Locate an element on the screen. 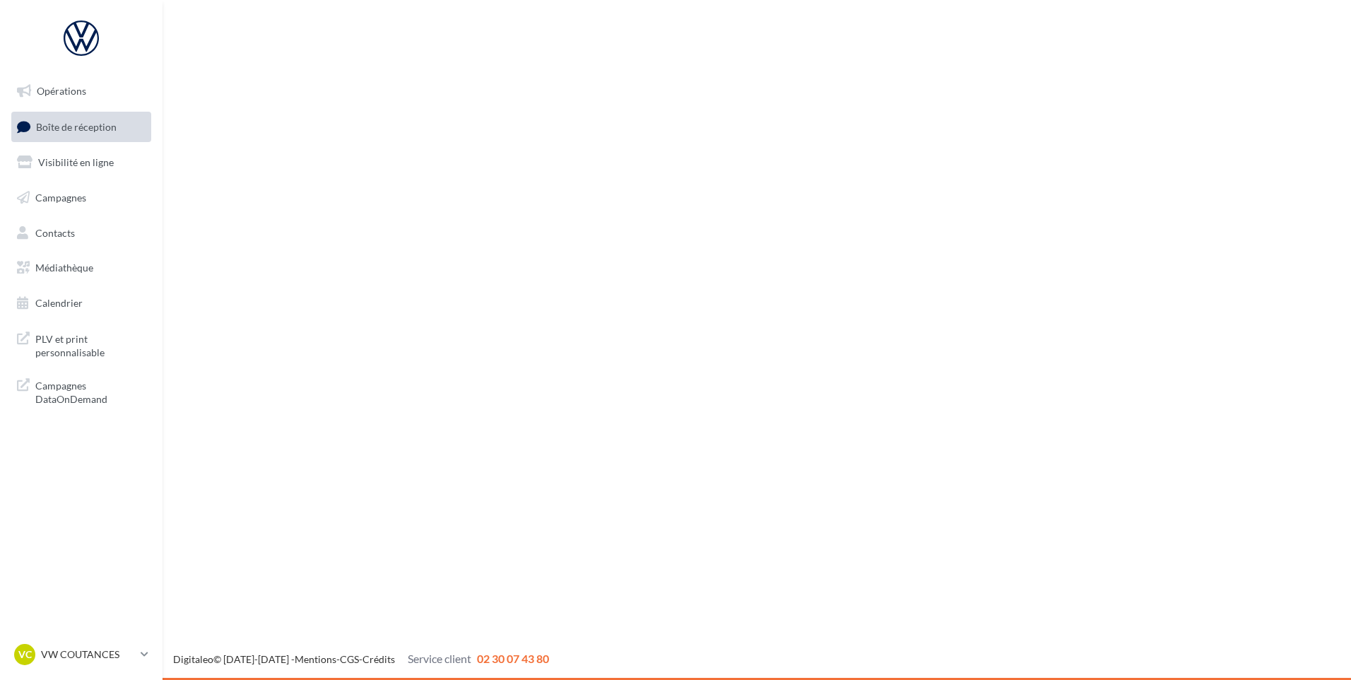 The height and width of the screenshot is (680, 1351). span: Calendrier is located at coordinates (59, 302).